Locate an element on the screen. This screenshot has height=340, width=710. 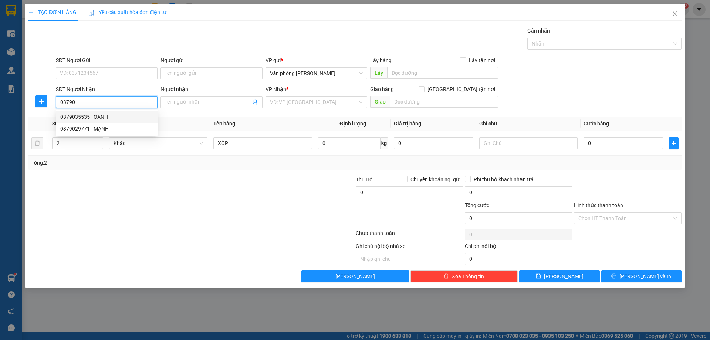
span: Xóa Thông tin is located at coordinates (468, 276).